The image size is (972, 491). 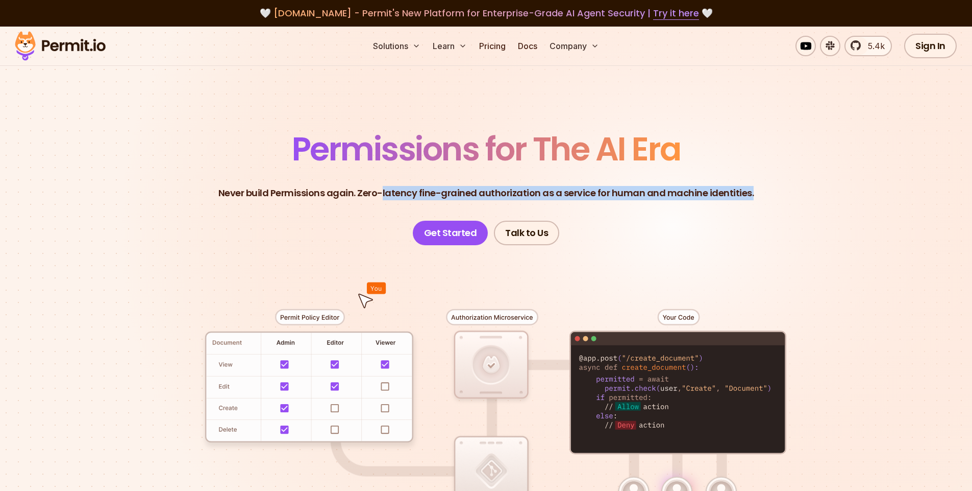 I want to click on a: Talk to Us, so click(x=527, y=233).